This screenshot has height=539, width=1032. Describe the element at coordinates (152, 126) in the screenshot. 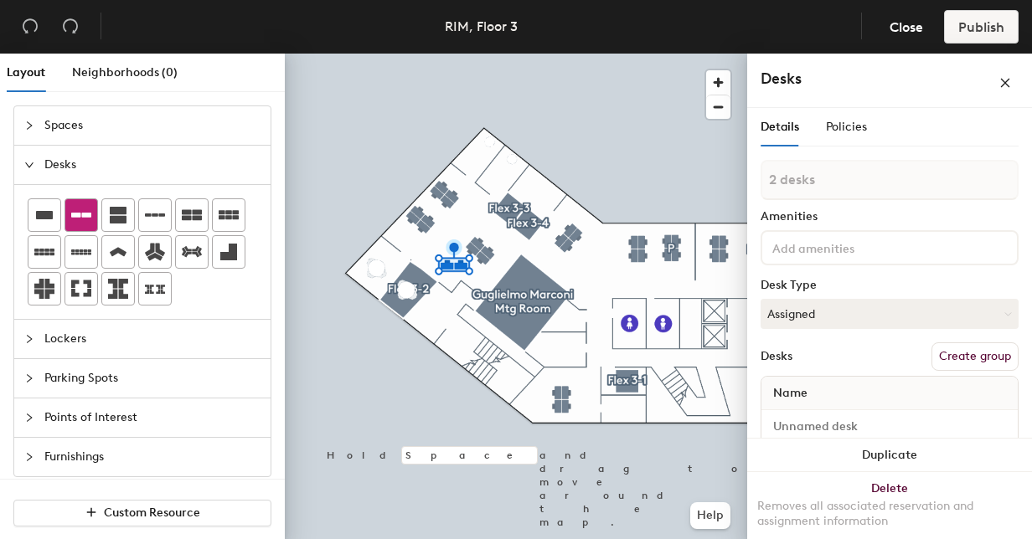

I see `span: Spaces` at that location.